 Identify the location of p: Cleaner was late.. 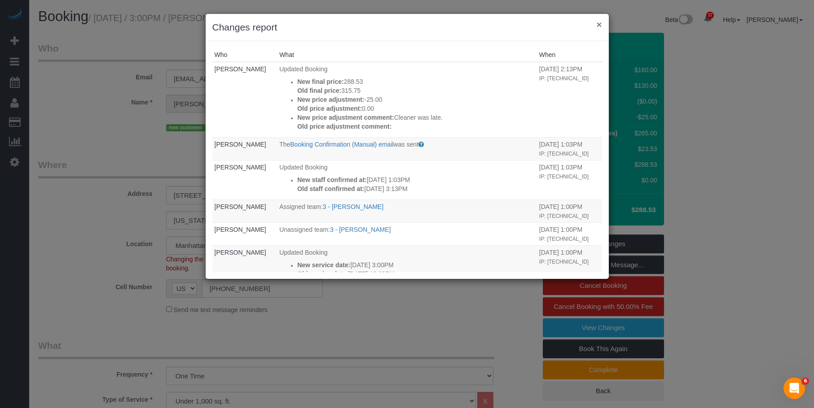
(416, 118).